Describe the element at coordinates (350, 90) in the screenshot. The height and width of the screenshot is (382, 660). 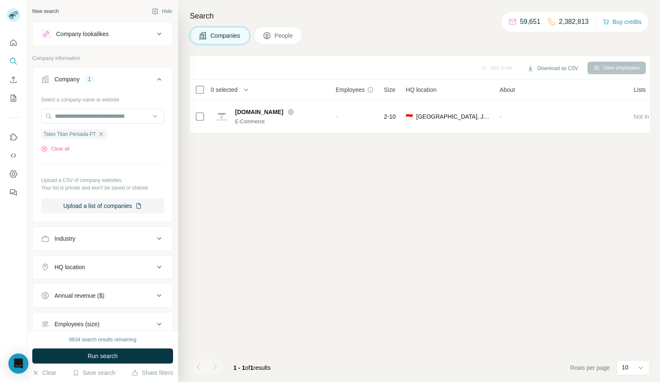
I see `span: Employees` at that location.